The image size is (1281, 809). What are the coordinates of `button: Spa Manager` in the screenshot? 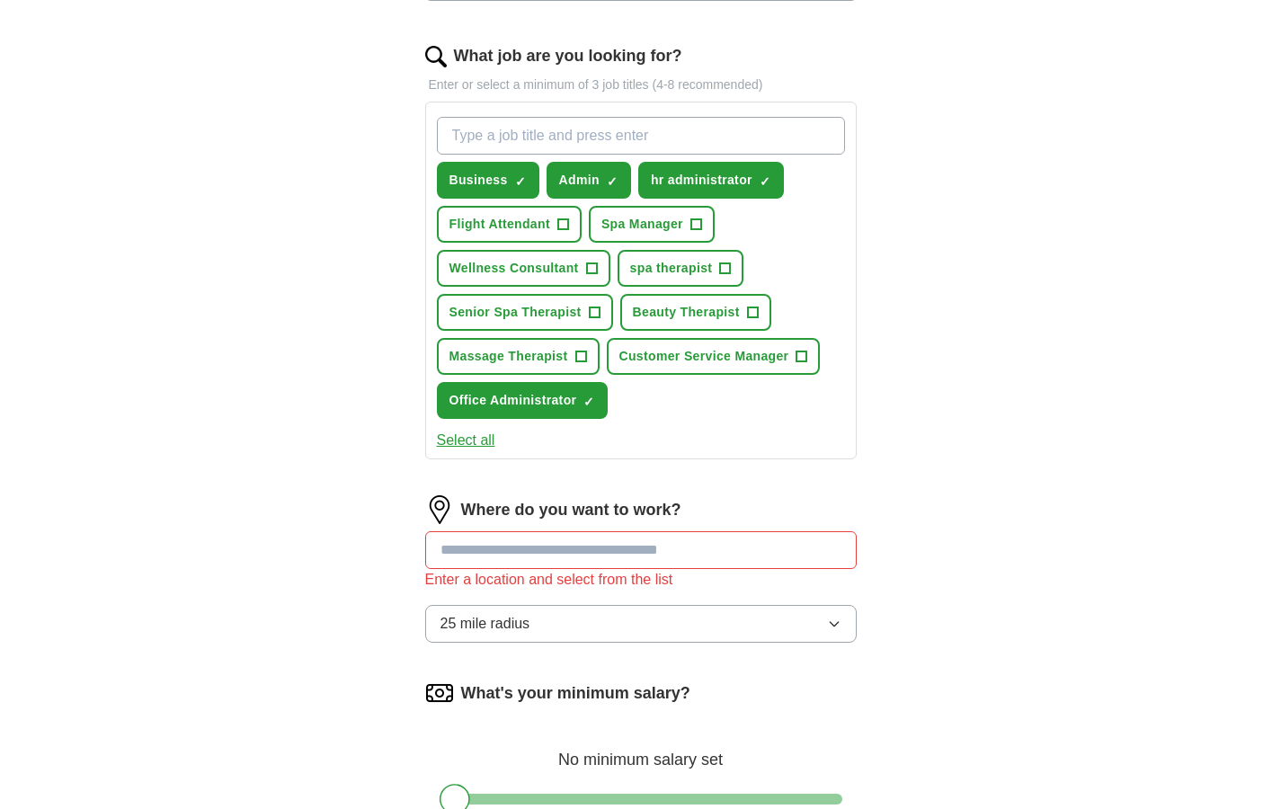 It's located at (652, 224).